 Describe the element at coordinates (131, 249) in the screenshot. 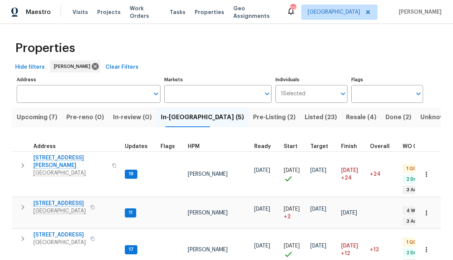

I see `span: 17` at that location.